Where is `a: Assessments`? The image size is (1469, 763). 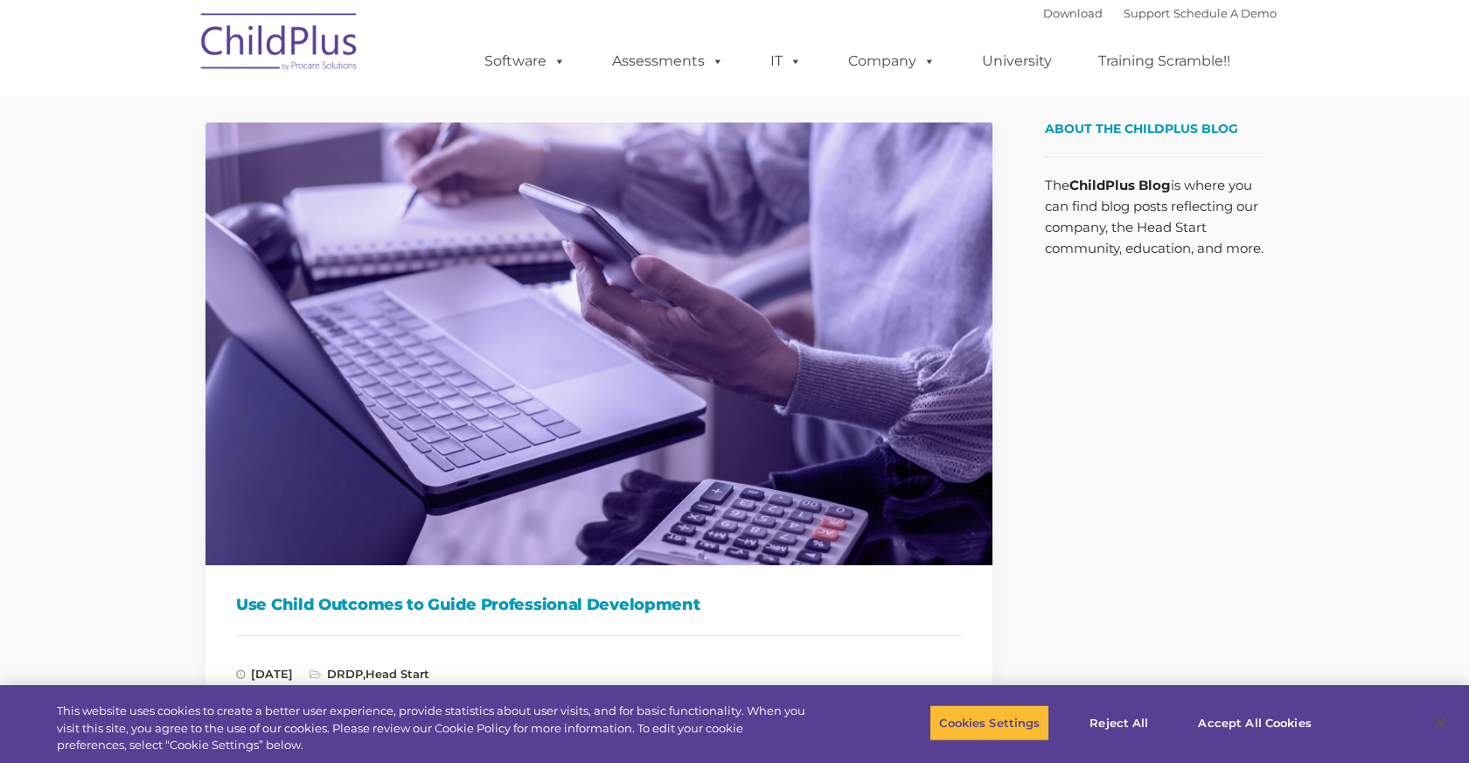 a: Assessments is located at coordinates (668, 61).